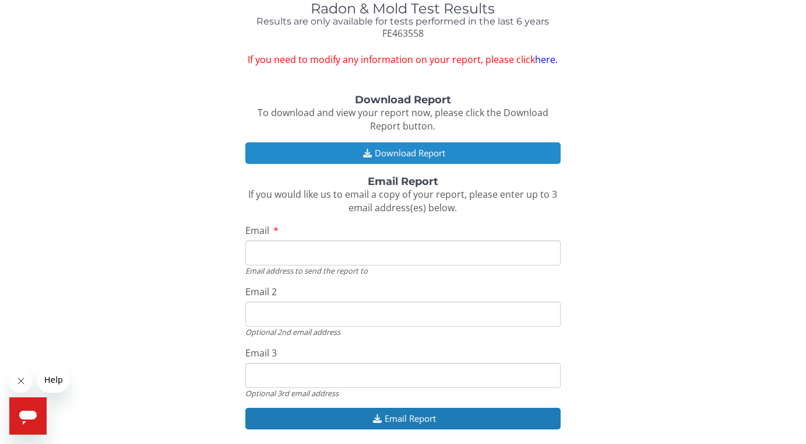 The image size is (806, 444). I want to click on button: Email Report, so click(403, 418).